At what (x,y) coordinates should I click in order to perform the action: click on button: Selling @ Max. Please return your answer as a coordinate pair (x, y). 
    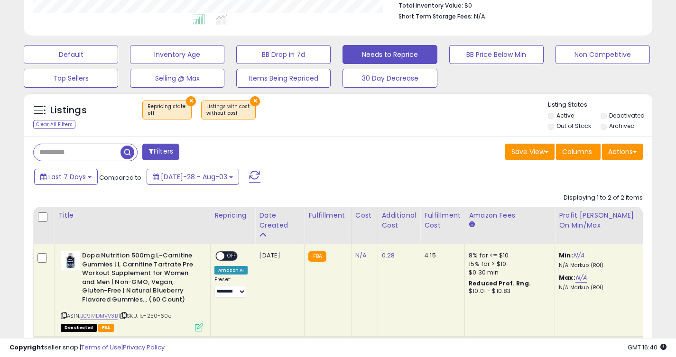
    Looking at the image, I should click on (177, 78).